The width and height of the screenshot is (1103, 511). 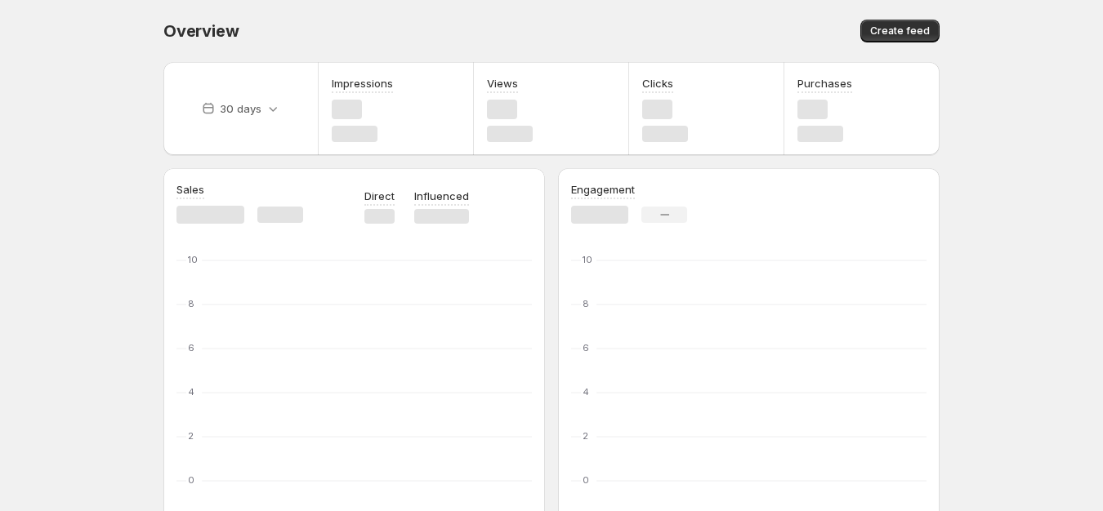 I want to click on h3: Impressions, so click(x=362, y=83).